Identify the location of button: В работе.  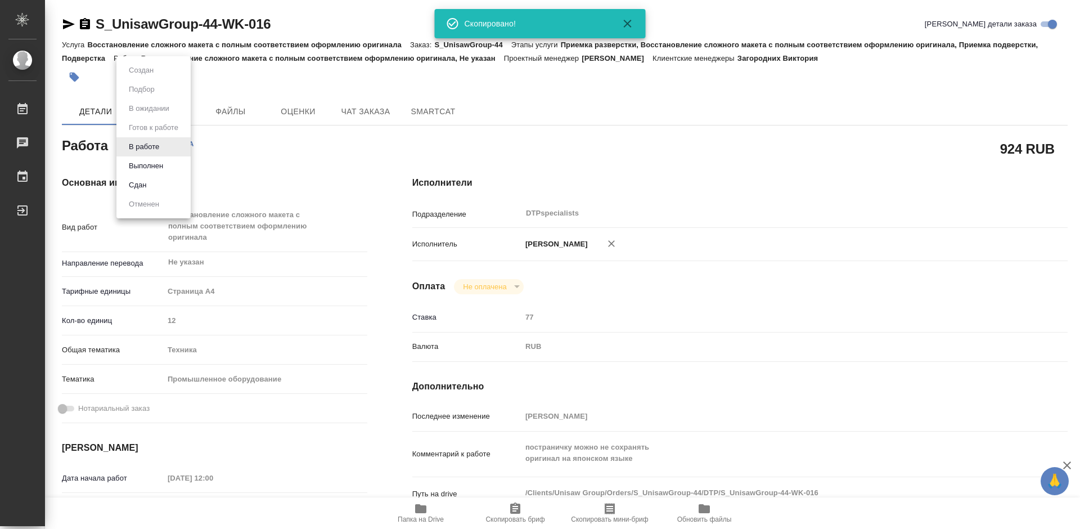
(144, 147).